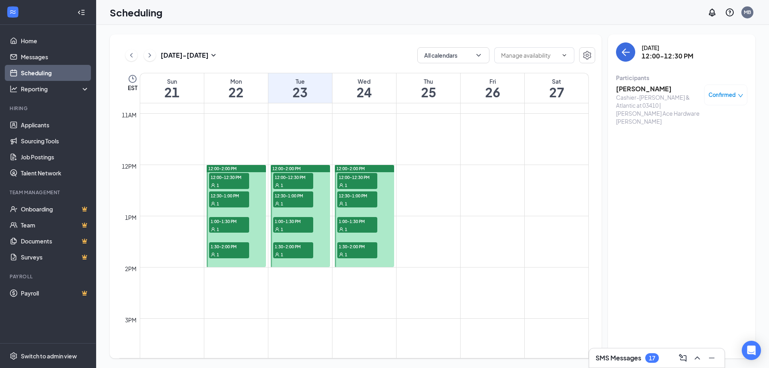 The width and height of the screenshot is (769, 368). I want to click on span: Confirmed, so click(722, 95).